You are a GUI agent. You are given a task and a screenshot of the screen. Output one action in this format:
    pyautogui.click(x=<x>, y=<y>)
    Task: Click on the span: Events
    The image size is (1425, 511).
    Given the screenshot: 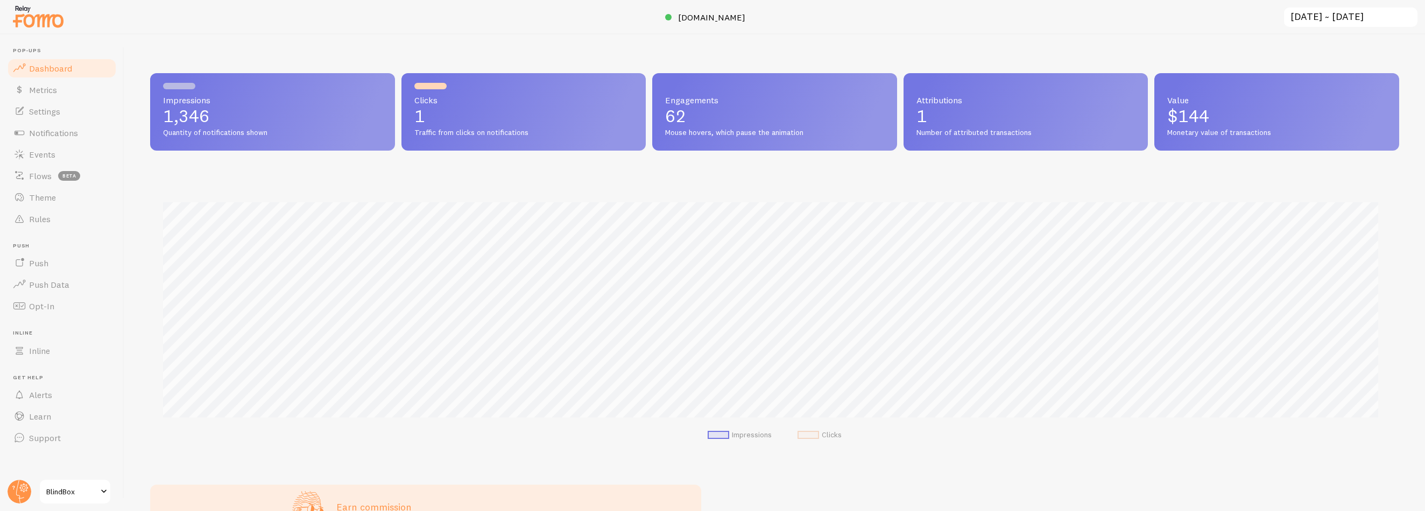 What is the action you would take?
    pyautogui.click(x=42, y=154)
    